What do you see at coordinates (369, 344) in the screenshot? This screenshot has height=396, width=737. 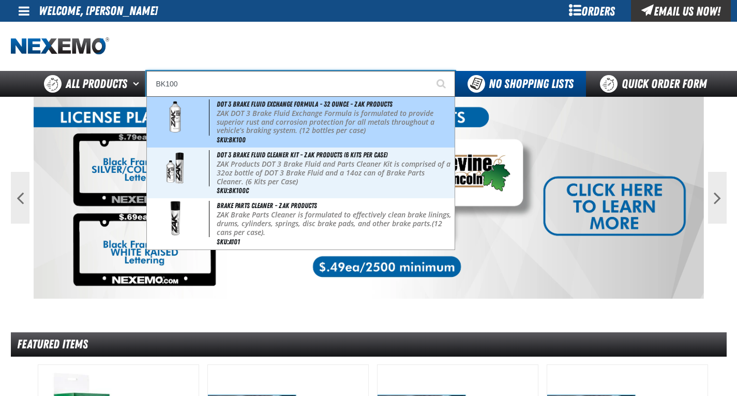 I see `div: Featured Items` at bounding box center [369, 344].